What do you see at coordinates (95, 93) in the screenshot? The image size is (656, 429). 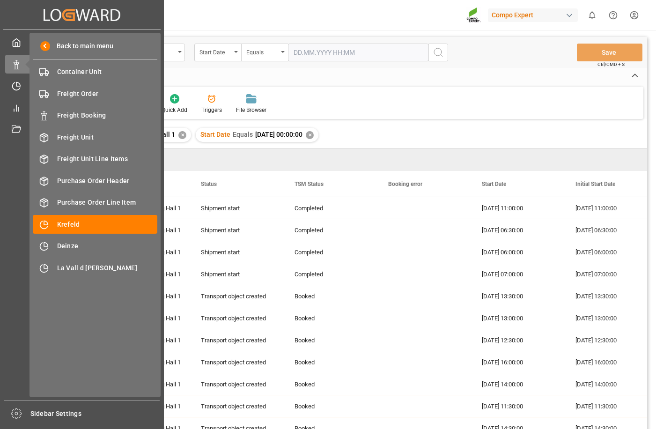 I see `a: Freight Order` at bounding box center [95, 93].